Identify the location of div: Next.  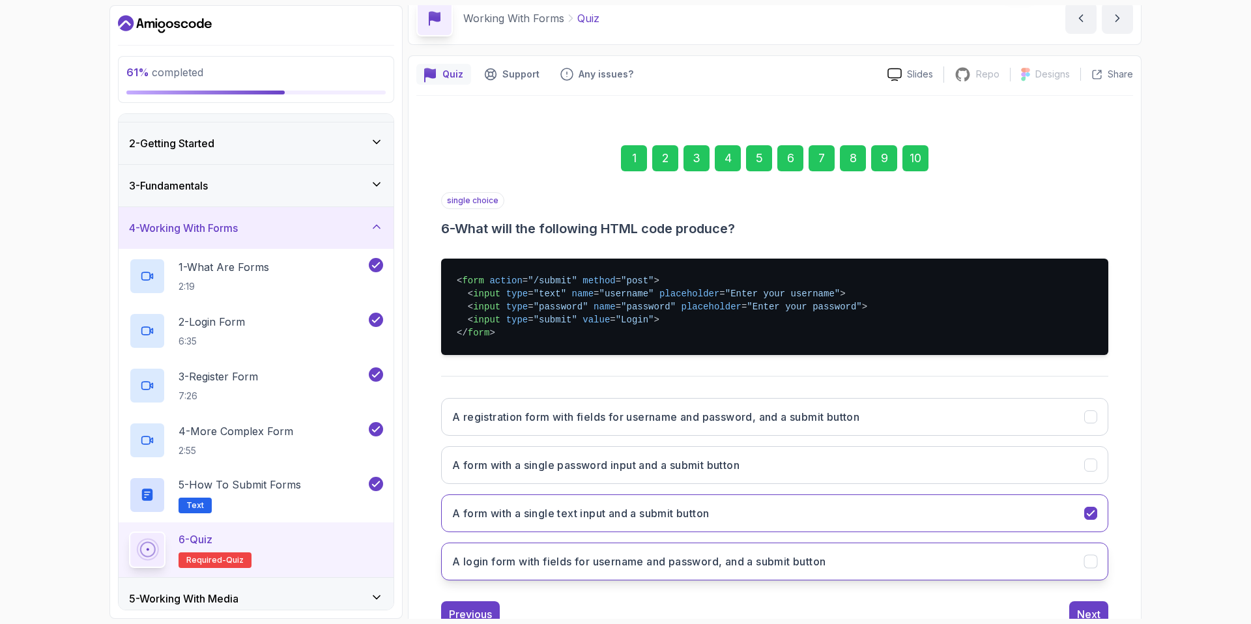
(1089, 614).